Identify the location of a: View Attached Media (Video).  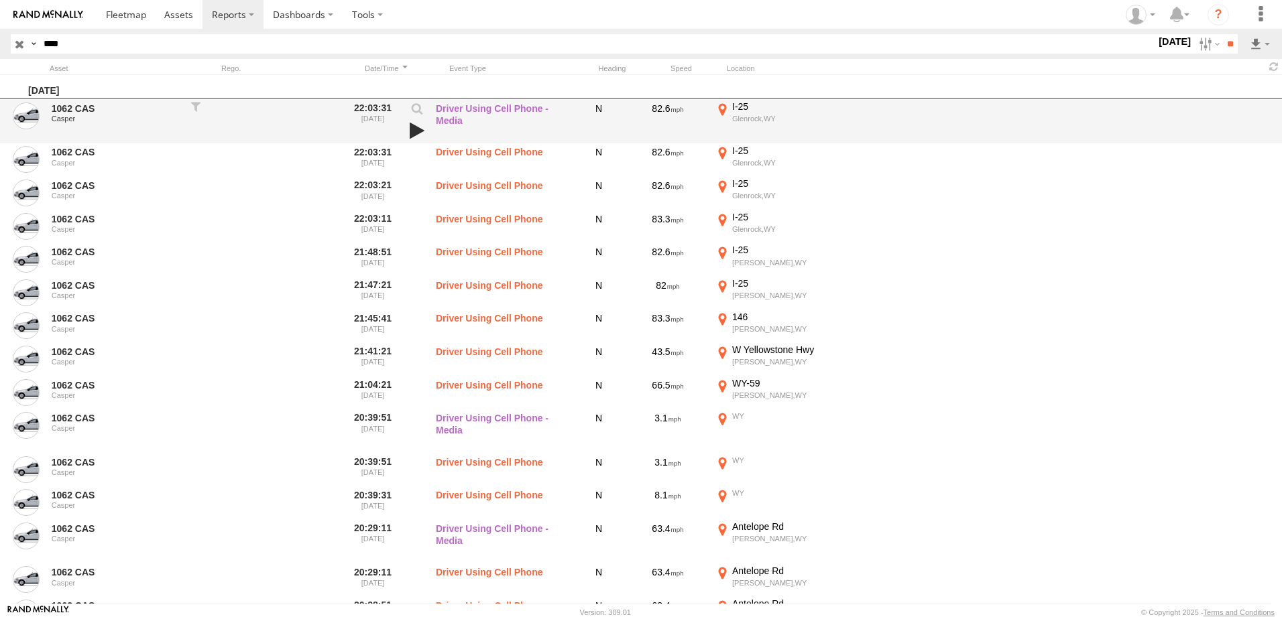
(417, 131).